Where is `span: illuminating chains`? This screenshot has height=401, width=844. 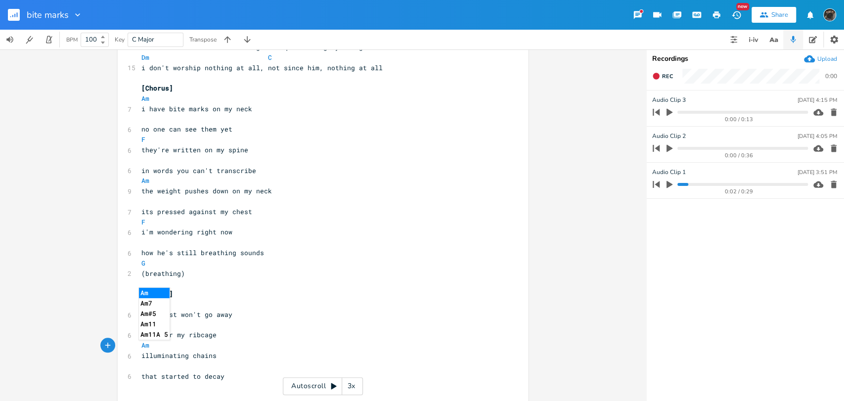 span: illuminating chains is located at coordinates (179, 355).